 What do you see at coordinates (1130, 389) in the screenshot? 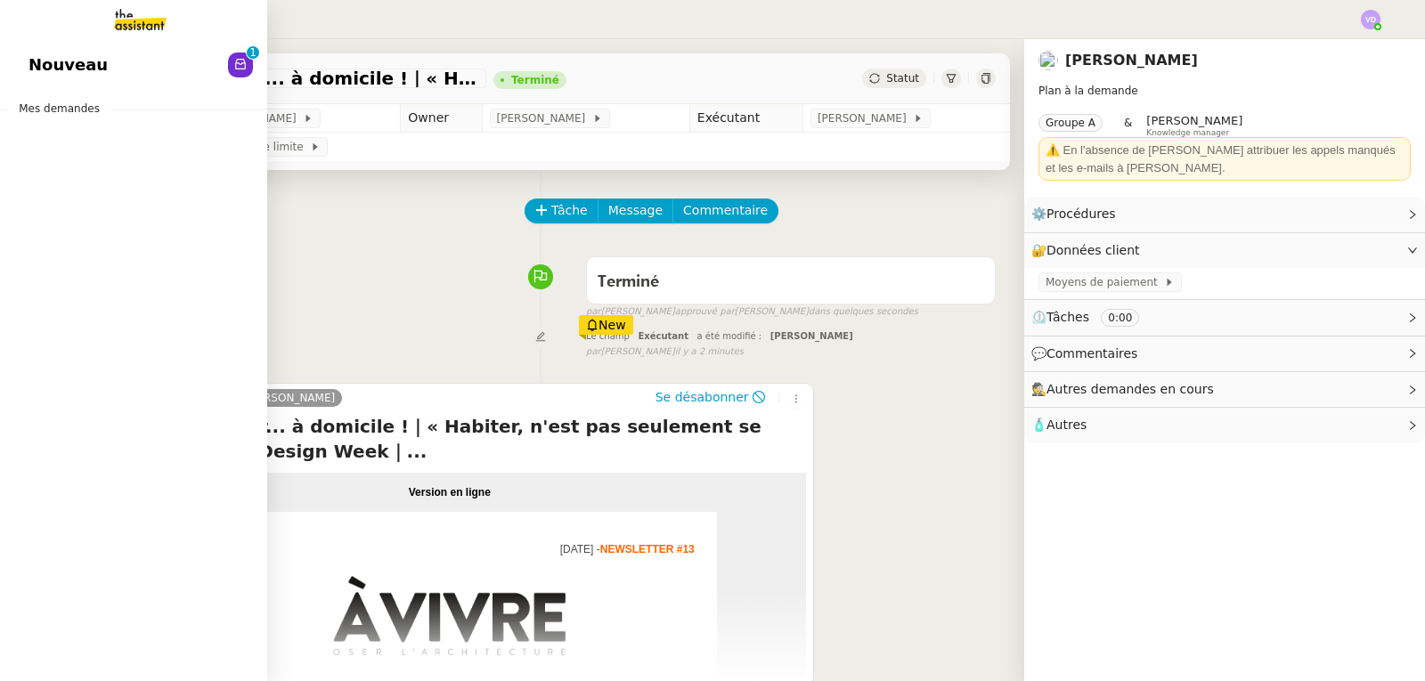
I see `span: Autres demandes en cours` at bounding box center [1130, 389].